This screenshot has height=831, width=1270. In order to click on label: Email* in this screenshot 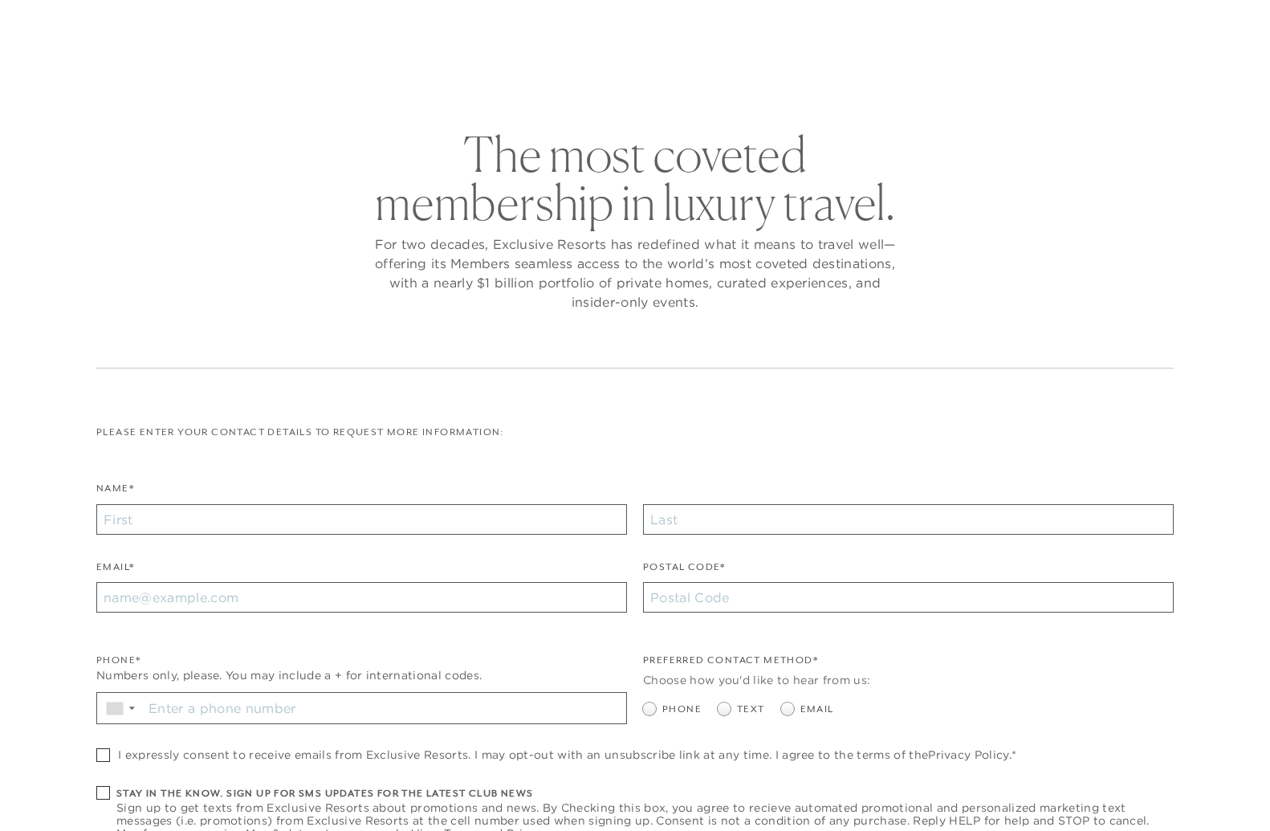, I will do `click(115, 571)`.